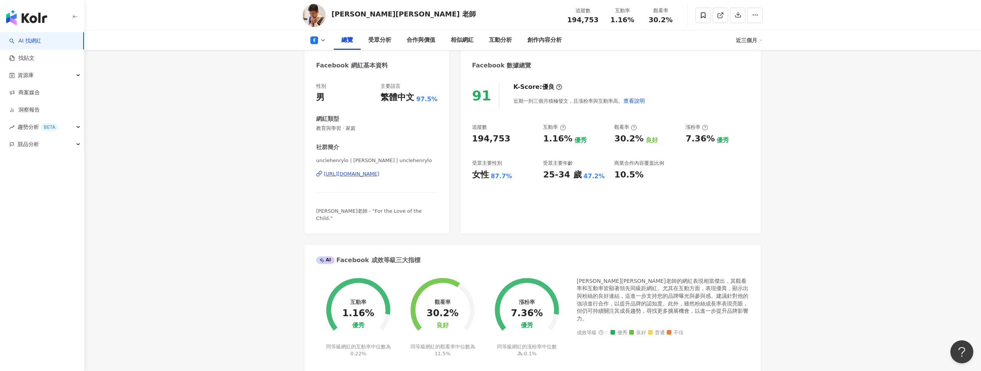  What do you see at coordinates (12, 127) in the screenshot?
I see `span: rise` at bounding box center [12, 127].